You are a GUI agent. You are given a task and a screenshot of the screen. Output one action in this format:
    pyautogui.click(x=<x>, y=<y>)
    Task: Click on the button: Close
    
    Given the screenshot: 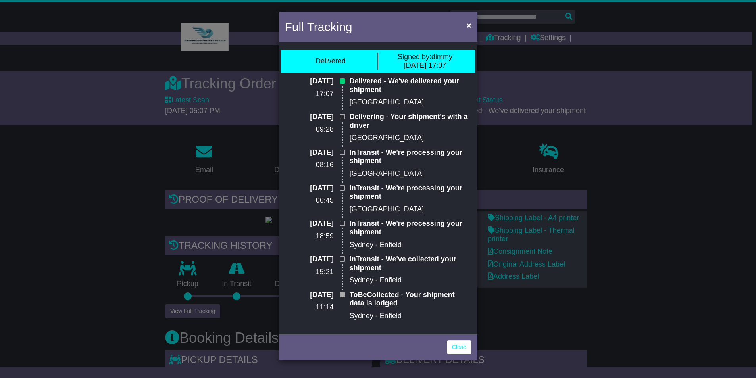 What is the action you would take?
    pyautogui.click(x=468, y=25)
    